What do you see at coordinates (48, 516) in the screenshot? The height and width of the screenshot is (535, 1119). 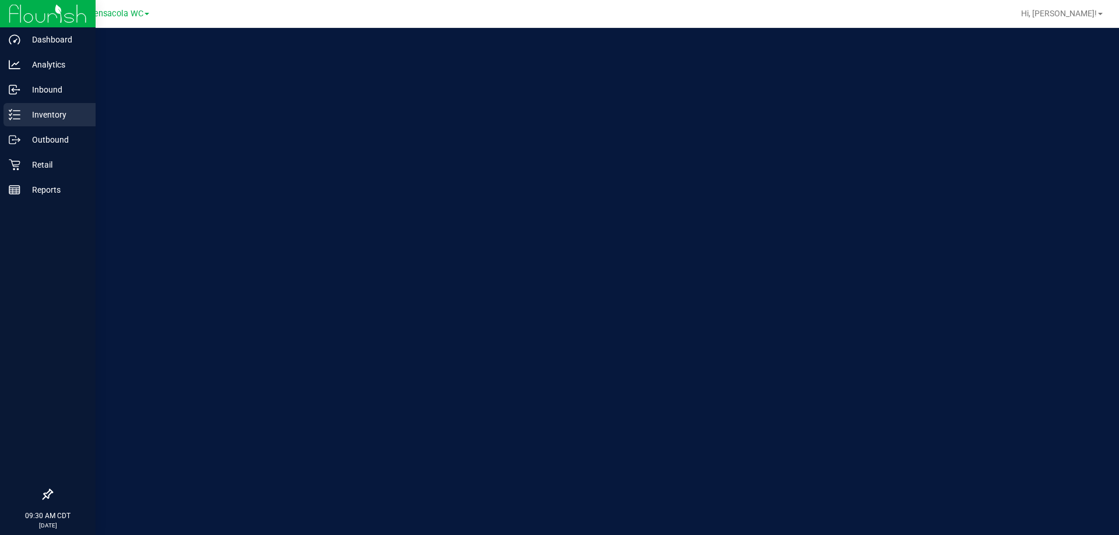 I see `p: 09:30 AM CDT` at bounding box center [48, 516].